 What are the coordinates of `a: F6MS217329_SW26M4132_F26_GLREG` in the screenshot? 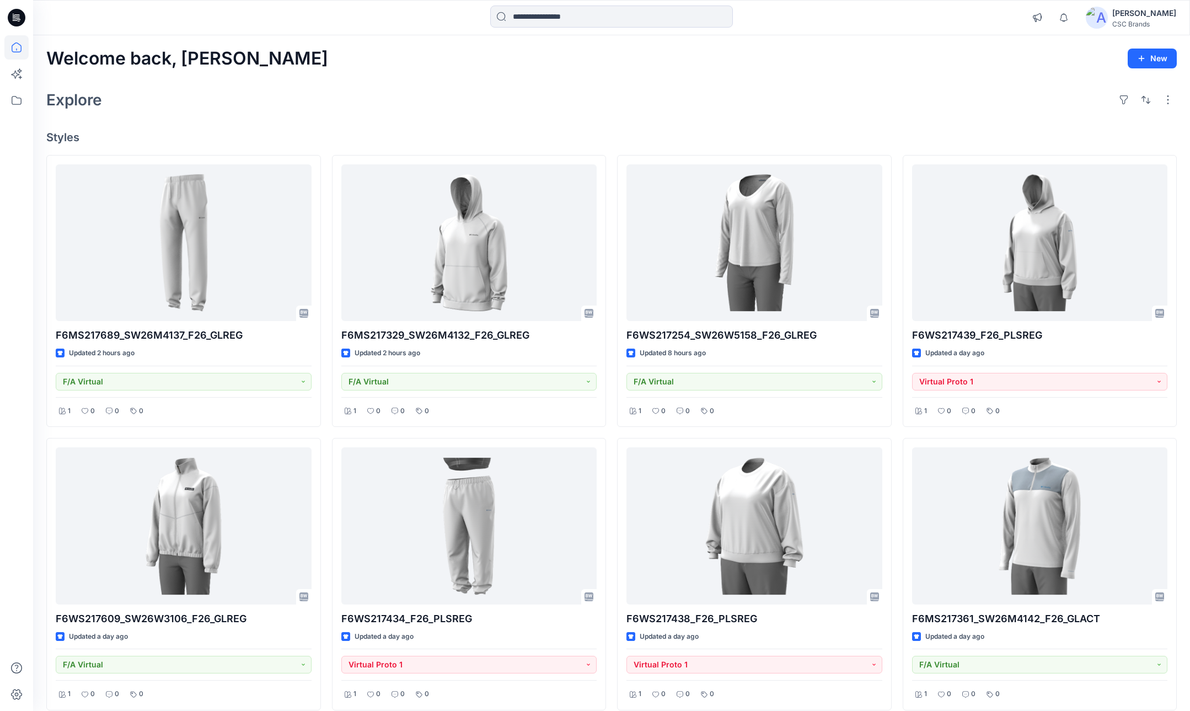 It's located at (469, 243).